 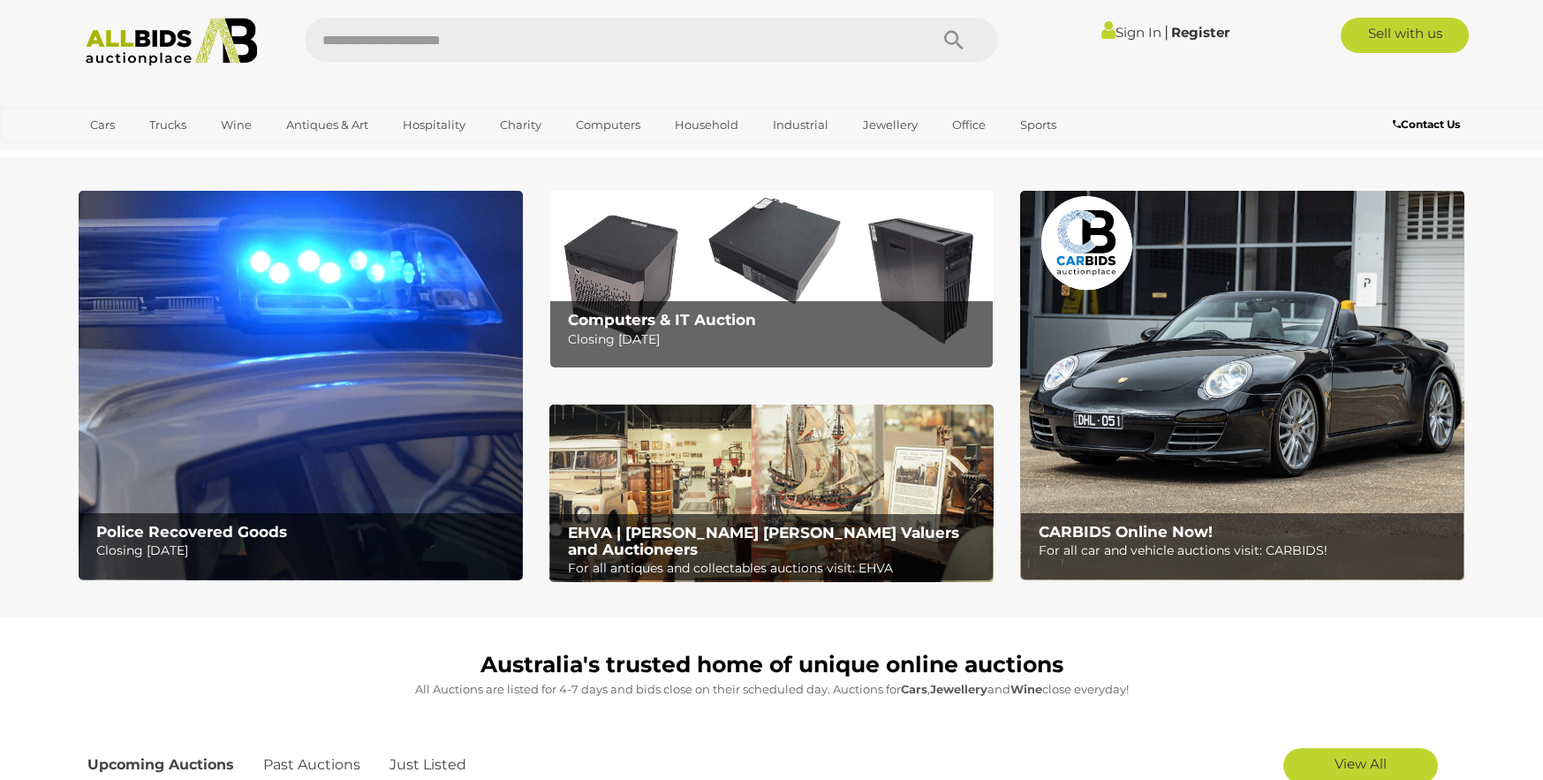 What do you see at coordinates (608, 125) in the screenshot?
I see `a: Computers` at bounding box center [608, 125].